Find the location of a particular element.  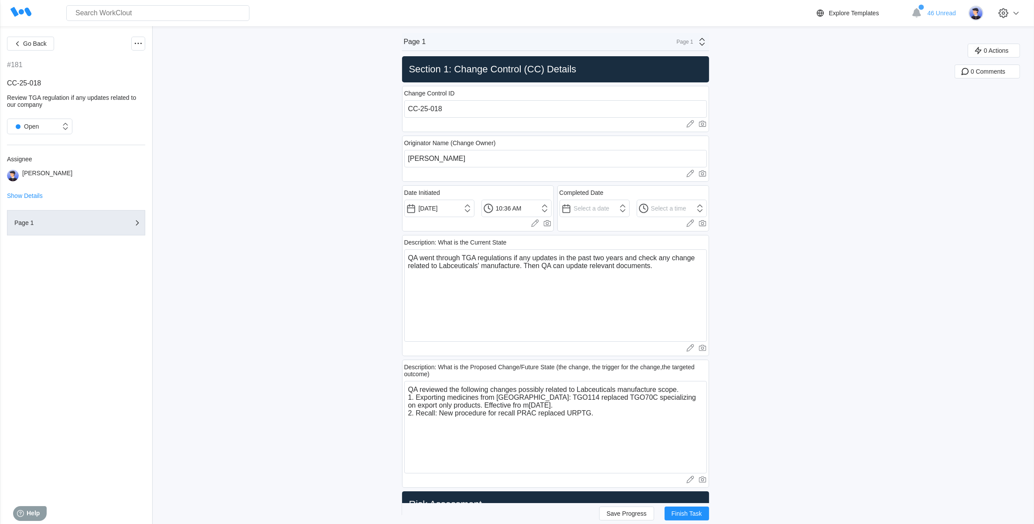

a: Explore Templates is located at coordinates (860, 13).